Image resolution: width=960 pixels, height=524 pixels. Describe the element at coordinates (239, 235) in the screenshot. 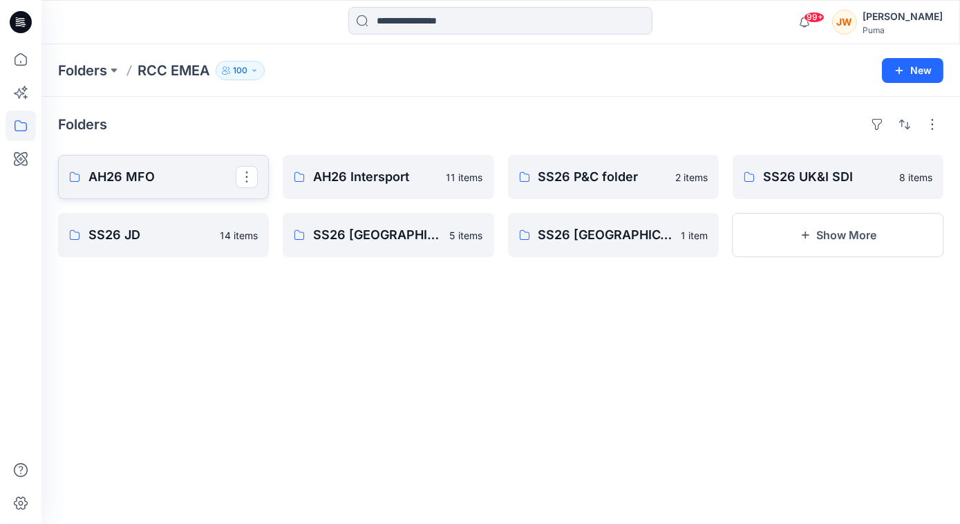

I see `p: 14 items` at that location.